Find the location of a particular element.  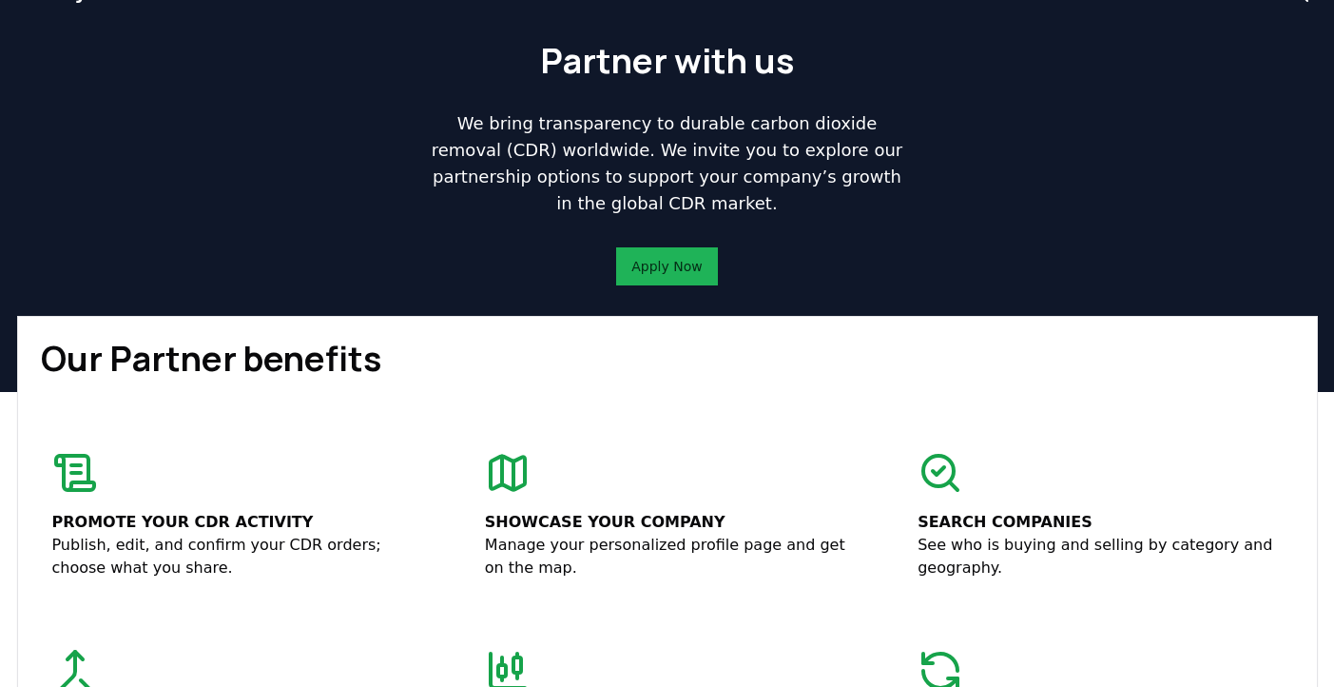

h1: Partner with us is located at coordinates (667, 61).